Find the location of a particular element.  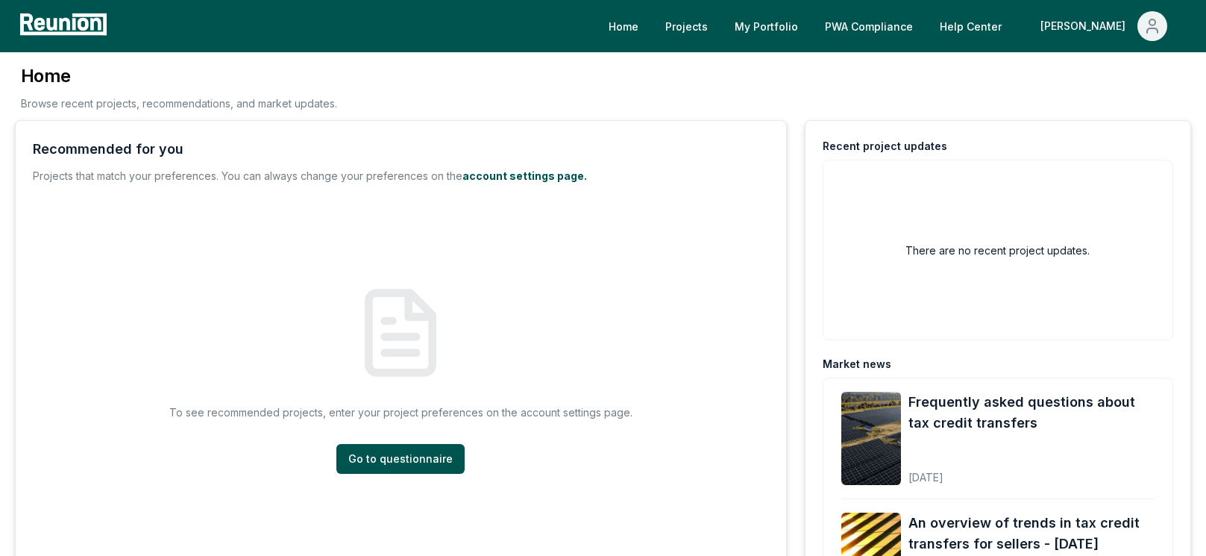

a: My Portfolio is located at coordinates (766, 26).